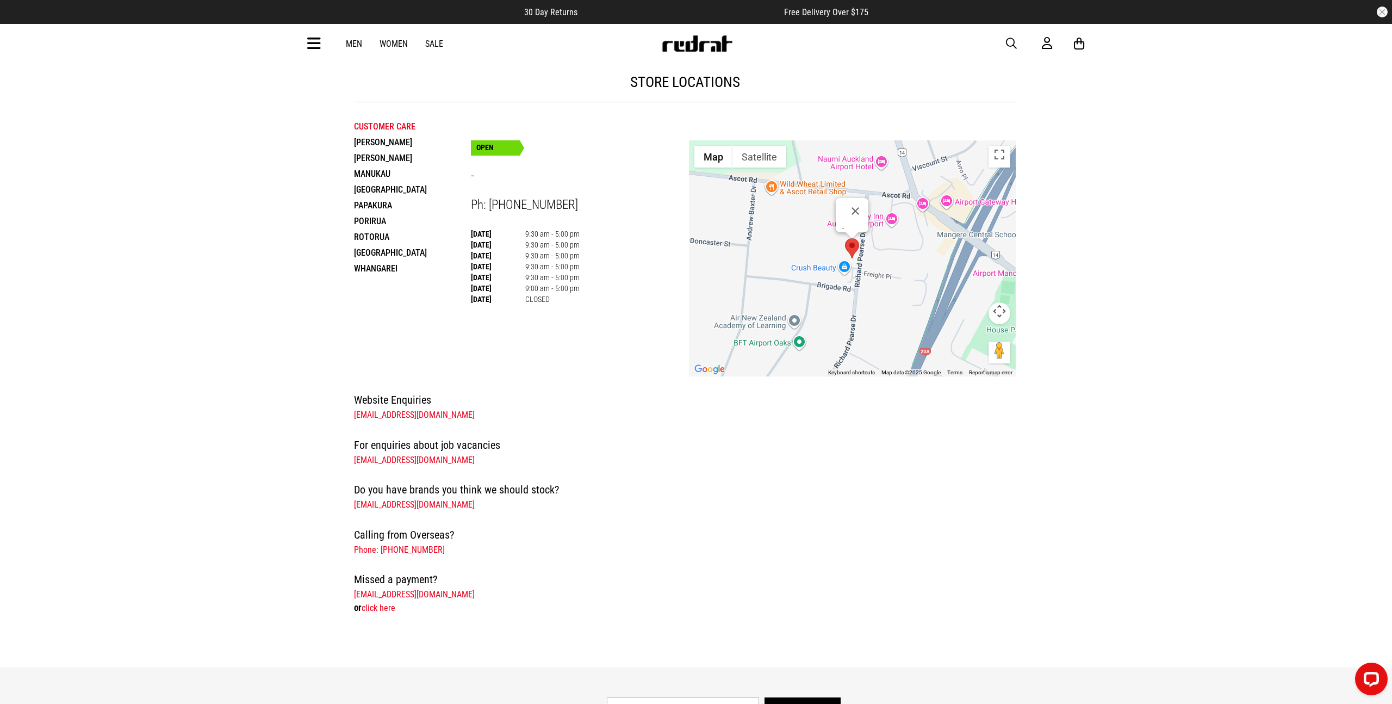  Describe the element at coordinates (412, 174) in the screenshot. I see `li: Manukau` at that location.